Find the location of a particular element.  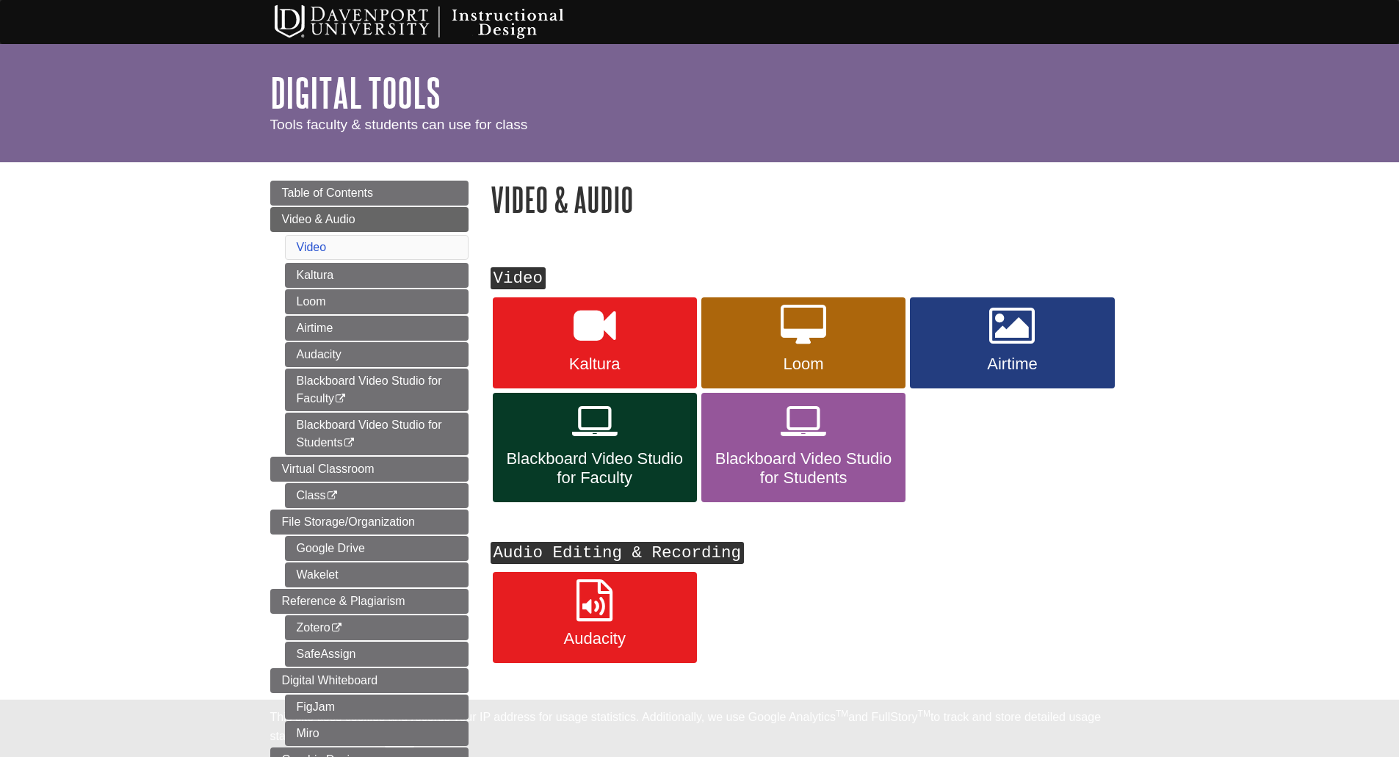

a: Zotero is located at coordinates (377, 628).